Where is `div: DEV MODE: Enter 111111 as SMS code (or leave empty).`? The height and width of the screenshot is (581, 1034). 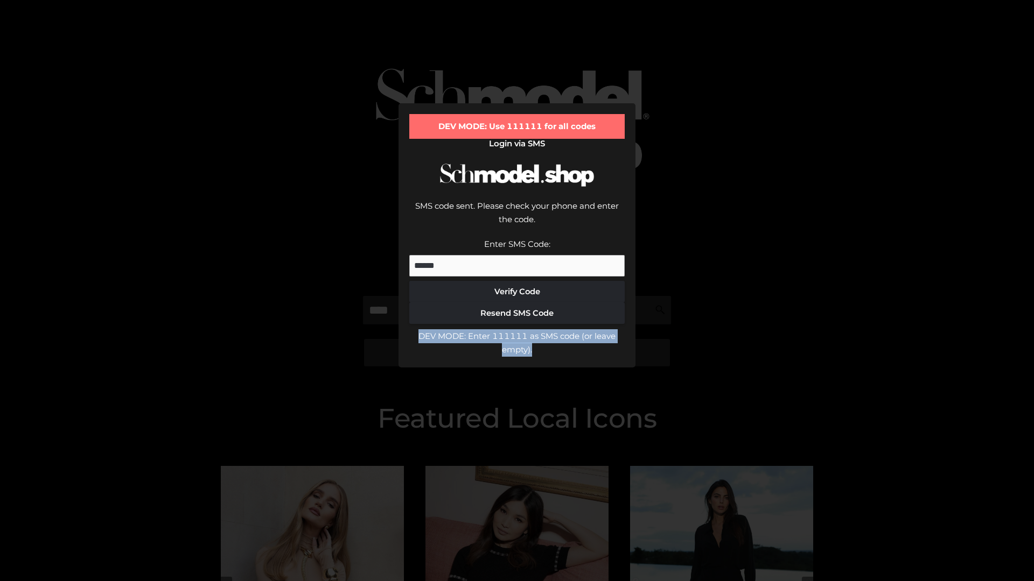
div: DEV MODE: Enter 111111 as SMS code (or leave empty). is located at coordinates (517, 343).